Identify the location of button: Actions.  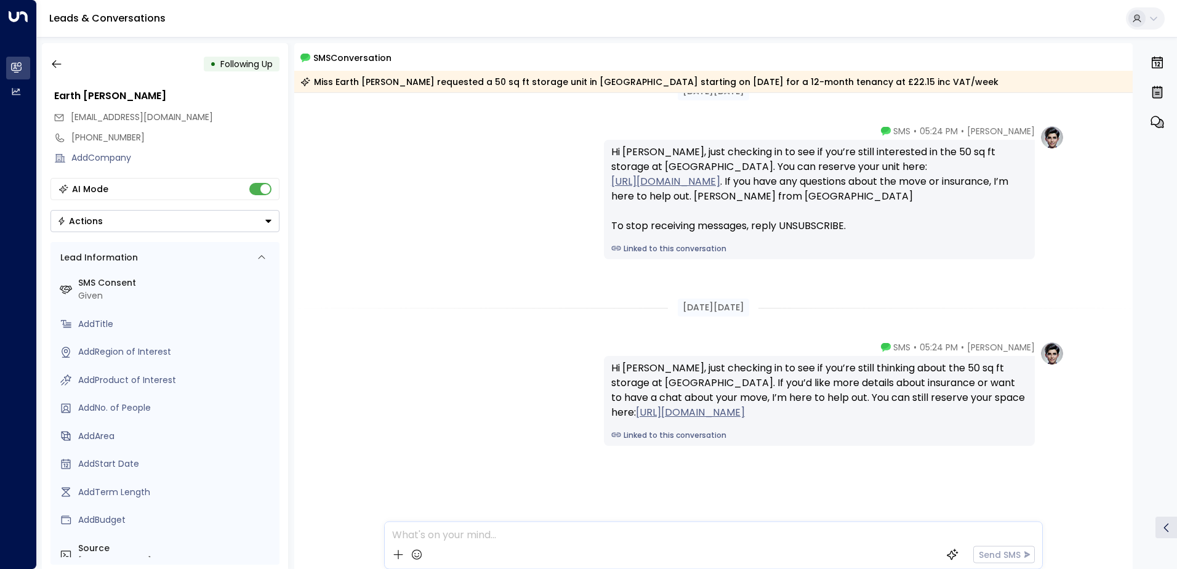
(165, 221).